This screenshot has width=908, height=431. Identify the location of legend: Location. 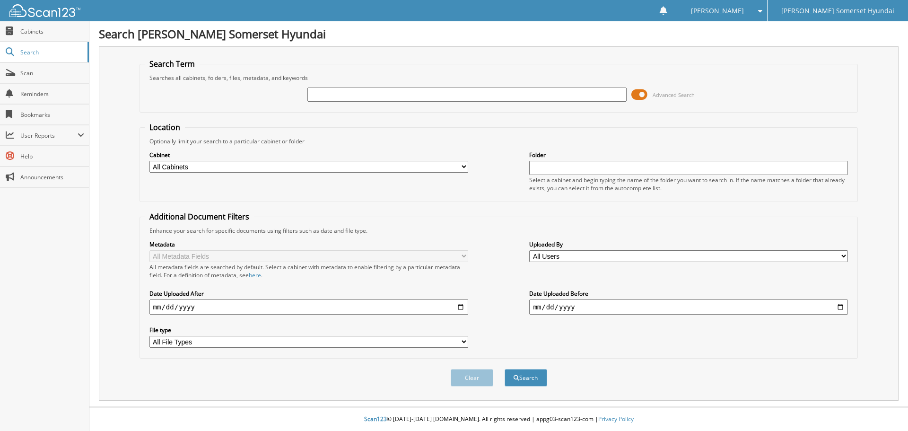
(165, 127).